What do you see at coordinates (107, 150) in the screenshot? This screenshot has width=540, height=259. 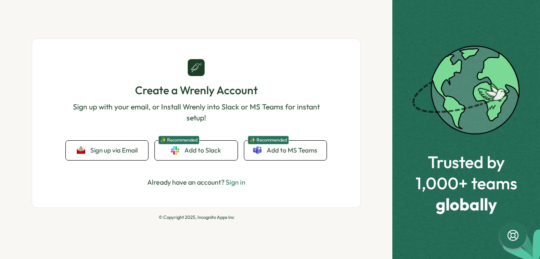 I see `button: Sign up via Email` at bounding box center [107, 150].